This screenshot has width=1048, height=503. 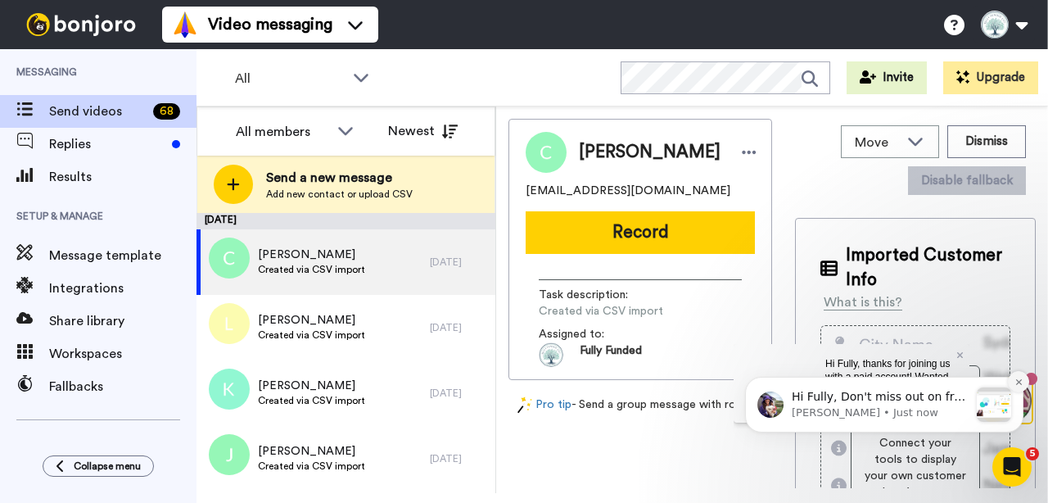 I want to click on img: c.png, so click(x=229, y=258).